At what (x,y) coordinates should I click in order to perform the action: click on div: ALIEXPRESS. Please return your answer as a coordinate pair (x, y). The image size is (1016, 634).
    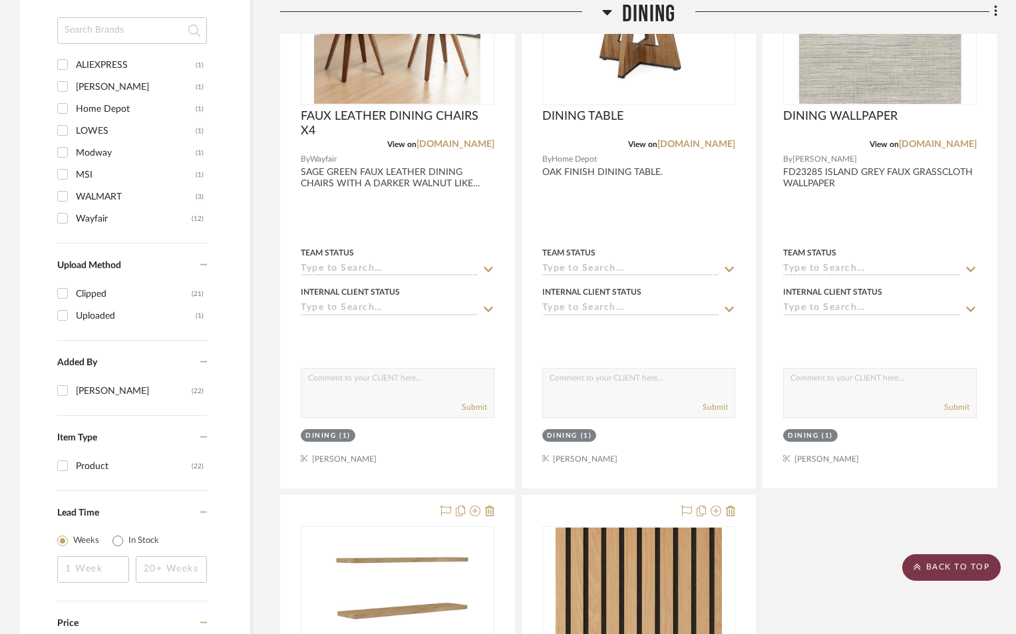
    Looking at the image, I should click on (136, 65).